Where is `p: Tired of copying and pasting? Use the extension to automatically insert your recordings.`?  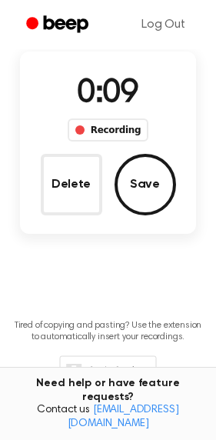 p: Tired of copying and pasting? Use the extension to automatically insert your recordings. is located at coordinates (108, 332).